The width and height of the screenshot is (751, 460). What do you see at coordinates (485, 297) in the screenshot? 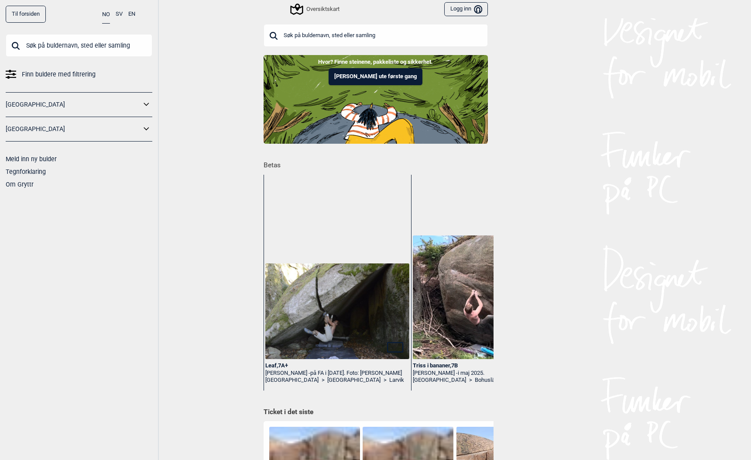
I see `img: Bruno pa Triss i bananer` at bounding box center [485, 297].